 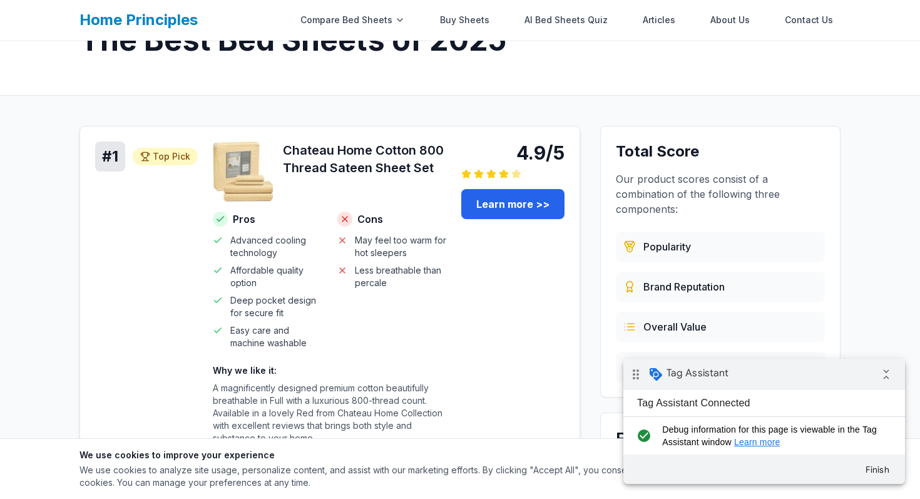 What do you see at coordinates (401, 277) in the screenshot?
I see `span: Less breathable than percale` at bounding box center [401, 277].